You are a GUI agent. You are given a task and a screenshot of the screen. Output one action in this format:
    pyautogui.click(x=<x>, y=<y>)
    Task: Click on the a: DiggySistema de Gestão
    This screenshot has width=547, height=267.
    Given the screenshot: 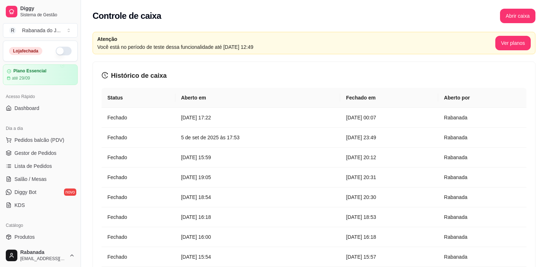 What is the action you would take?
    pyautogui.click(x=40, y=12)
    